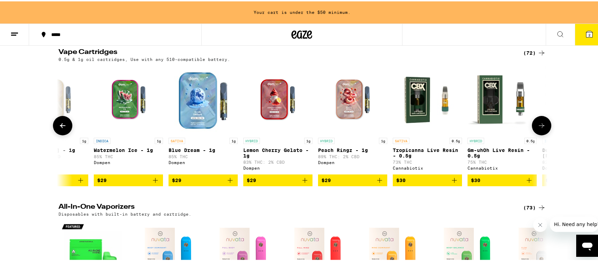 The width and height of the screenshot is (598, 261). I want to click on a: Open page for Watermelon Ice - 1g from Dompen, so click(128, 118).